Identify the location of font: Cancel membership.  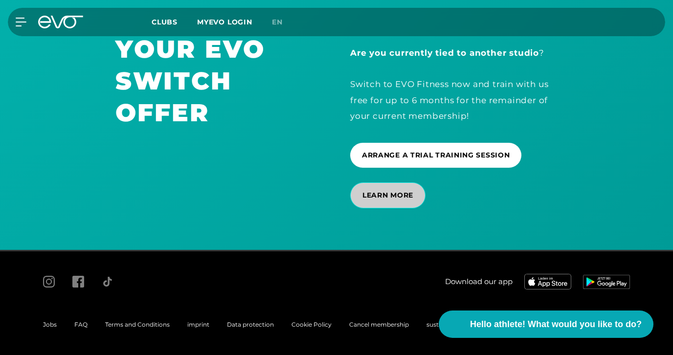
(379, 324).